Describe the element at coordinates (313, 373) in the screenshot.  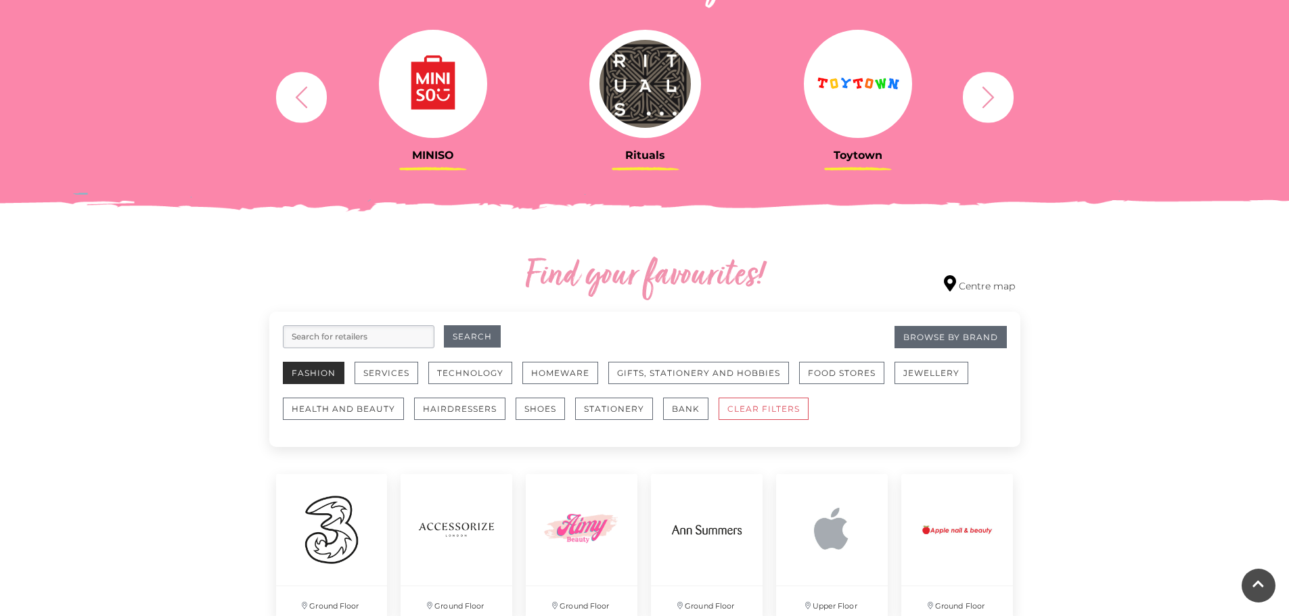
I see `button: Fashion` at that location.